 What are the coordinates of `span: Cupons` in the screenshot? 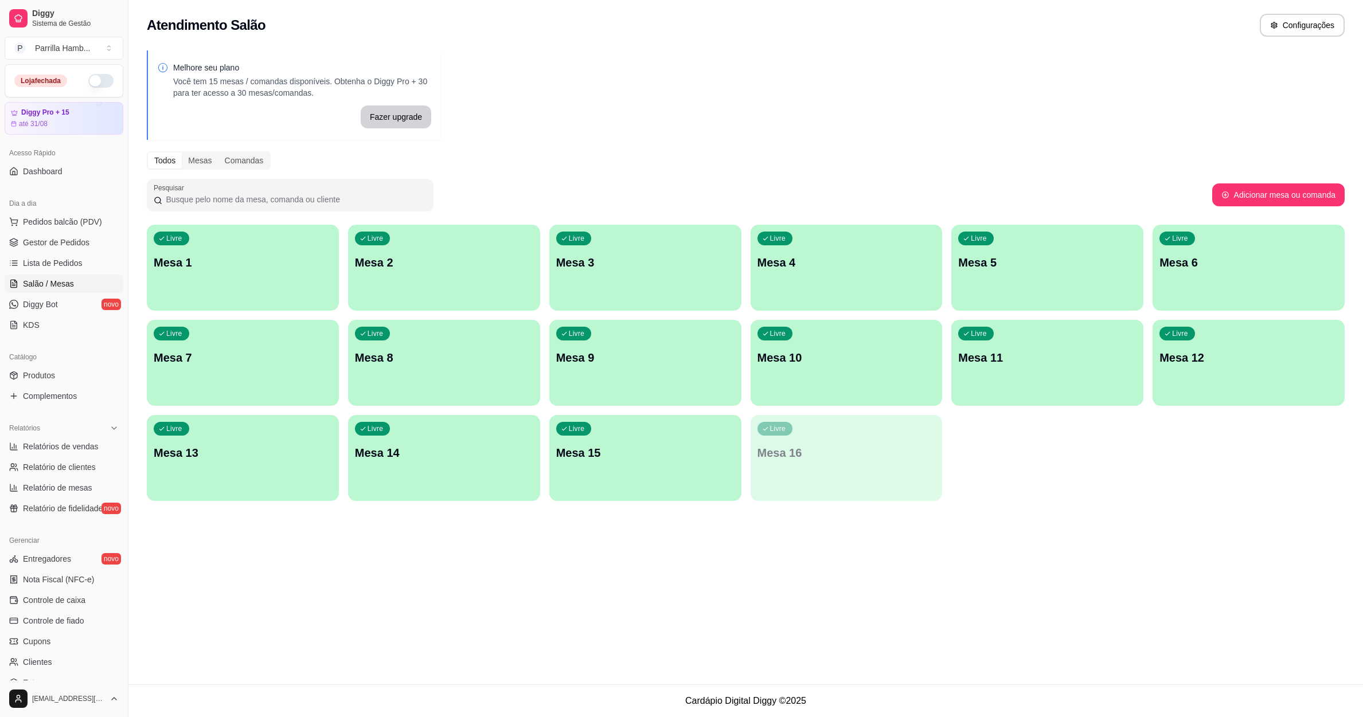 It's located at (37, 642).